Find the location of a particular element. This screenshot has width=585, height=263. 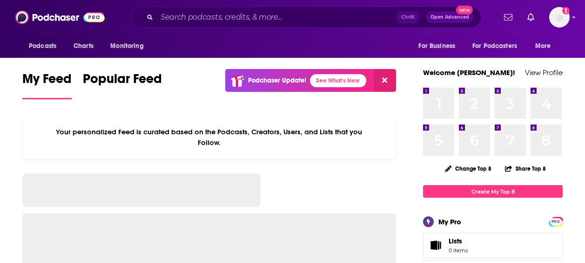

span: Podcasts is located at coordinates (42, 46).